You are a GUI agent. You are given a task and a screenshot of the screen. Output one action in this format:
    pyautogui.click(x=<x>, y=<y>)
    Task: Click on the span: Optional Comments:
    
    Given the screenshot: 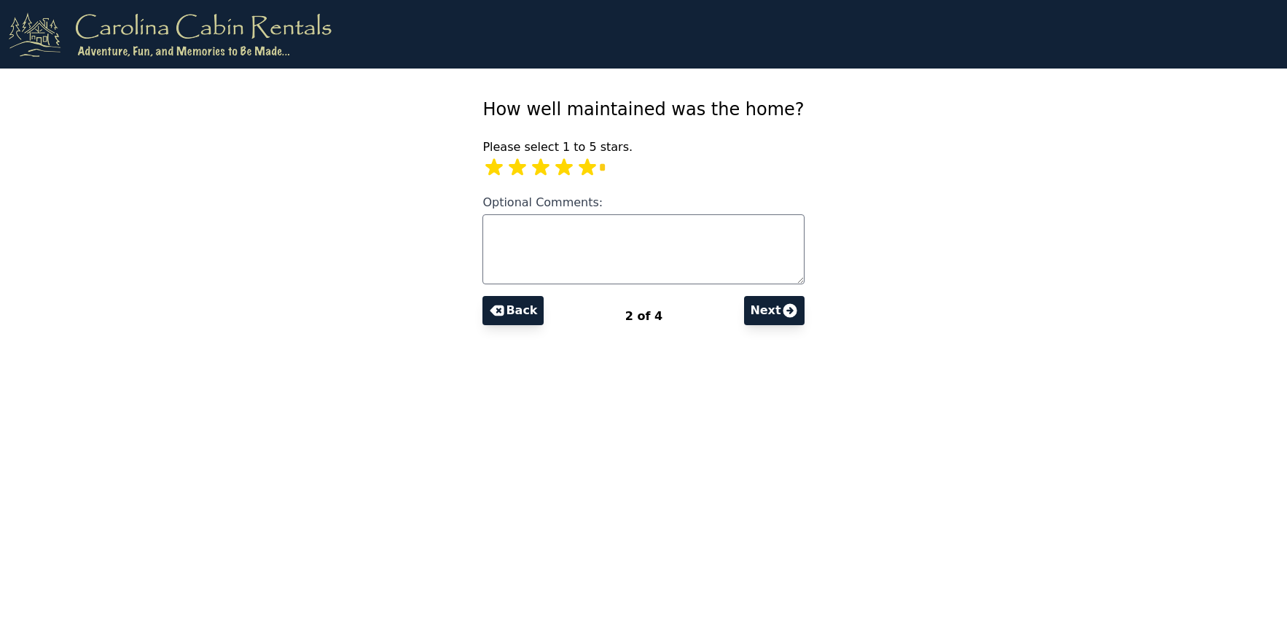 What is the action you would take?
    pyautogui.click(x=542, y=202)
    